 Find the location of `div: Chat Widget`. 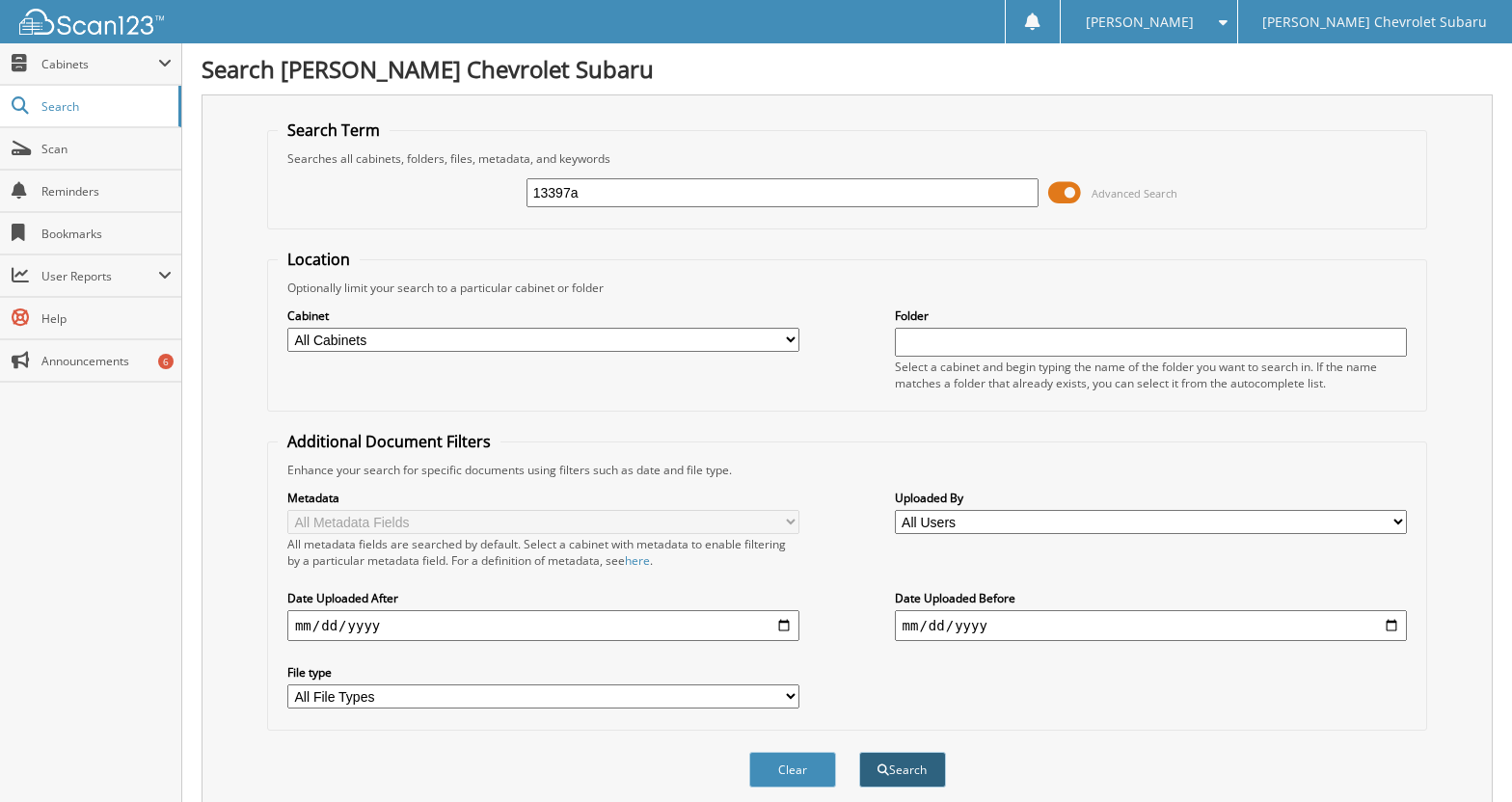

div: Chat Widget is located at coordinates (1463, 755).